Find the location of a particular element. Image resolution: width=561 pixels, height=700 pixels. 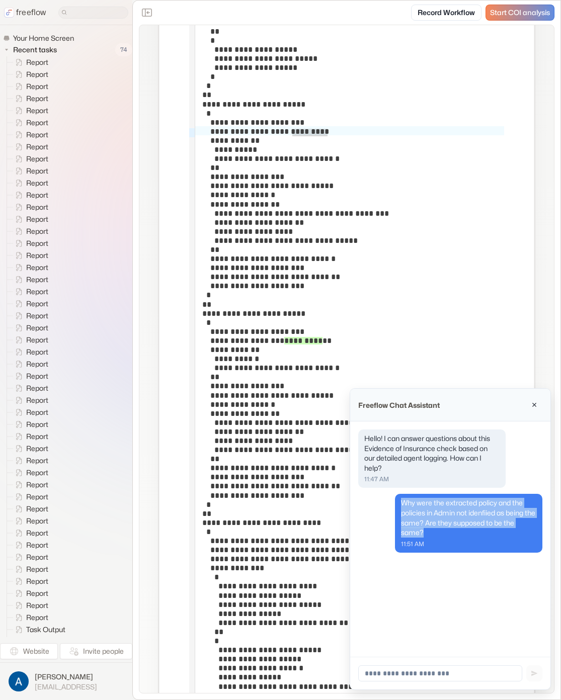

p: 11:47 AM is located at coordinates (432, 480).